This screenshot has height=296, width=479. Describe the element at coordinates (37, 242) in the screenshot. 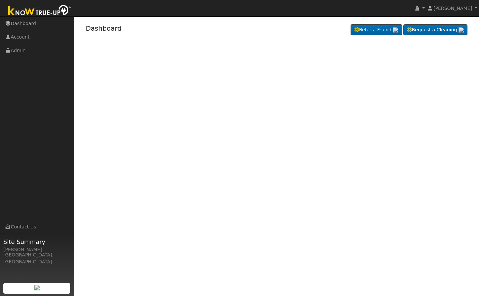

I see `span: Site Summary` at that location.